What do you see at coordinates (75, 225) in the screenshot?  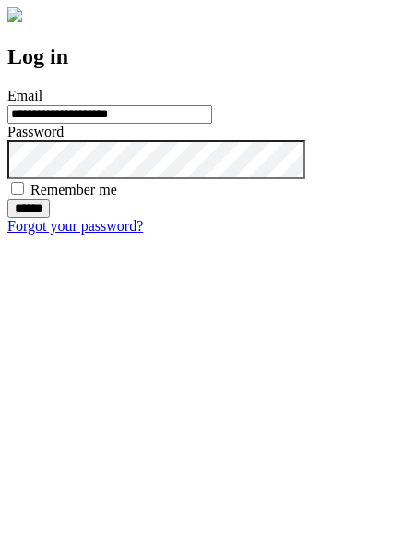 I see `a: Forgot your password?` at bounding box center [75, 225].